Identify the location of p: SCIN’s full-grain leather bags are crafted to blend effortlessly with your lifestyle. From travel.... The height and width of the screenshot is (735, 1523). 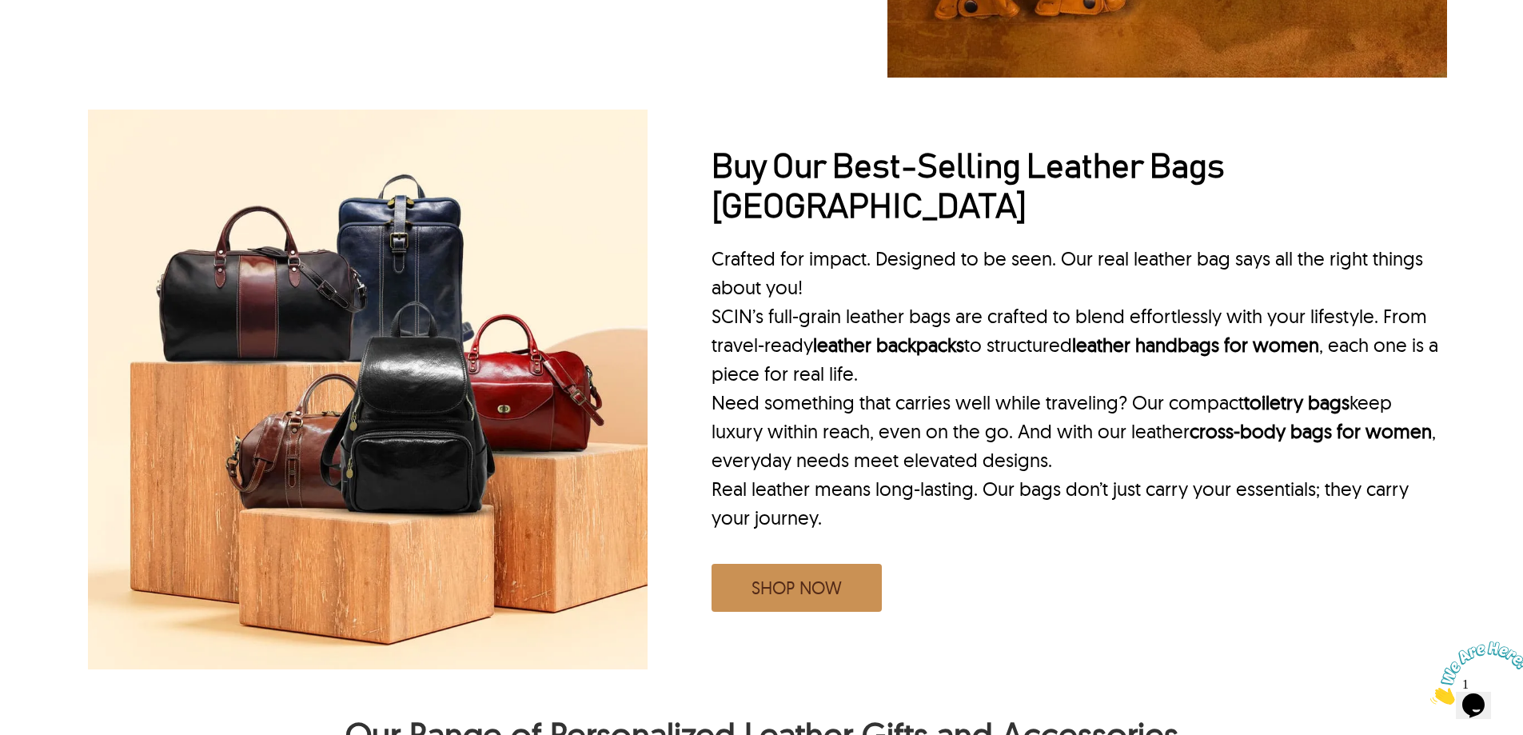
(1079, 345).